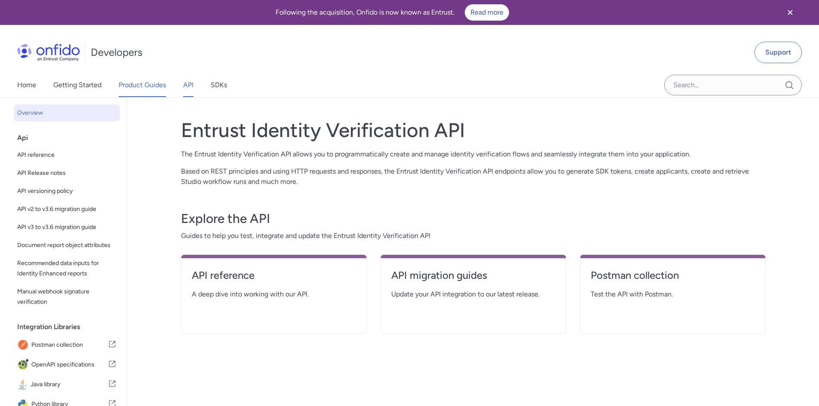  What do you see at coordinates (67, 173) in the screenshot?
I see `span: API Release notes` at bounding box center [67, 173].